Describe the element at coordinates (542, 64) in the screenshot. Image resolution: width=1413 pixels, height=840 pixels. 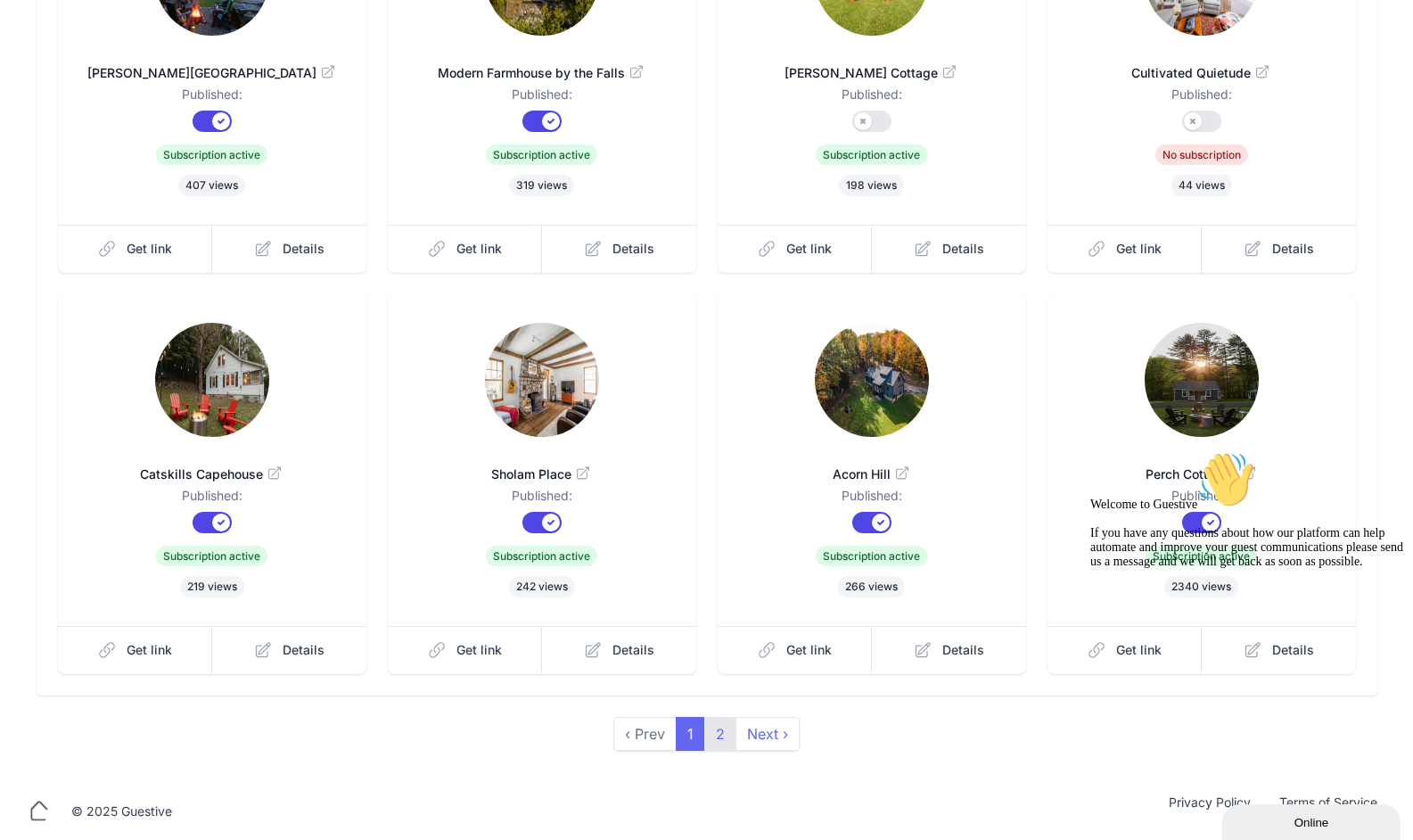
I see `a: Modern Farmhouse by the Falls` at that location.